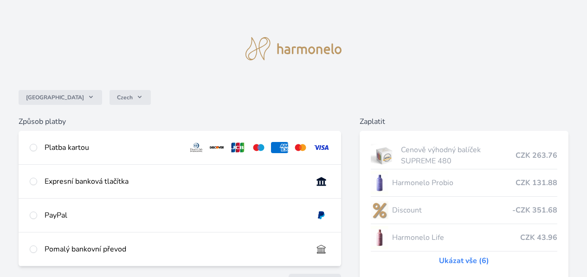  I want to click on img: mc.svg, so click(300, 148).